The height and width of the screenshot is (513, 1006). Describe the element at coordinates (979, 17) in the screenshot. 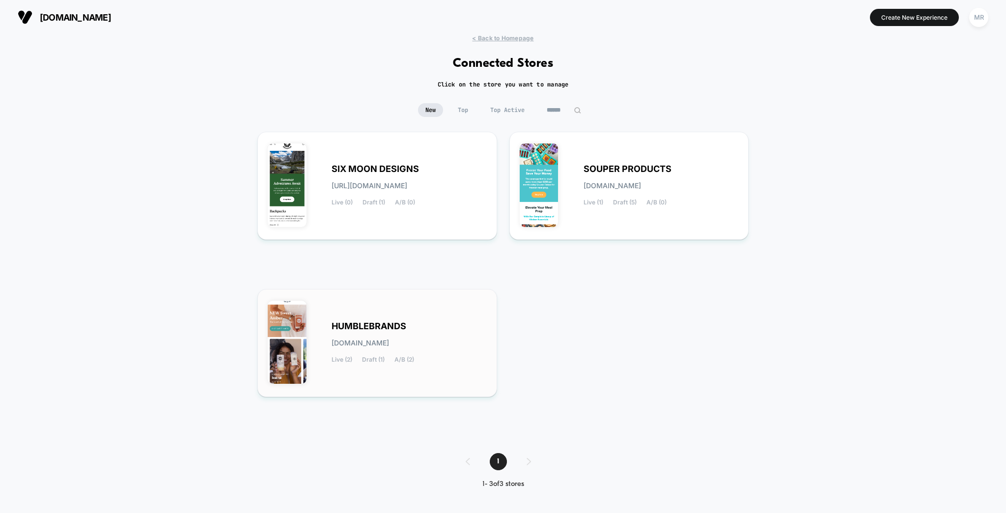

I see `div: MR` at that location.